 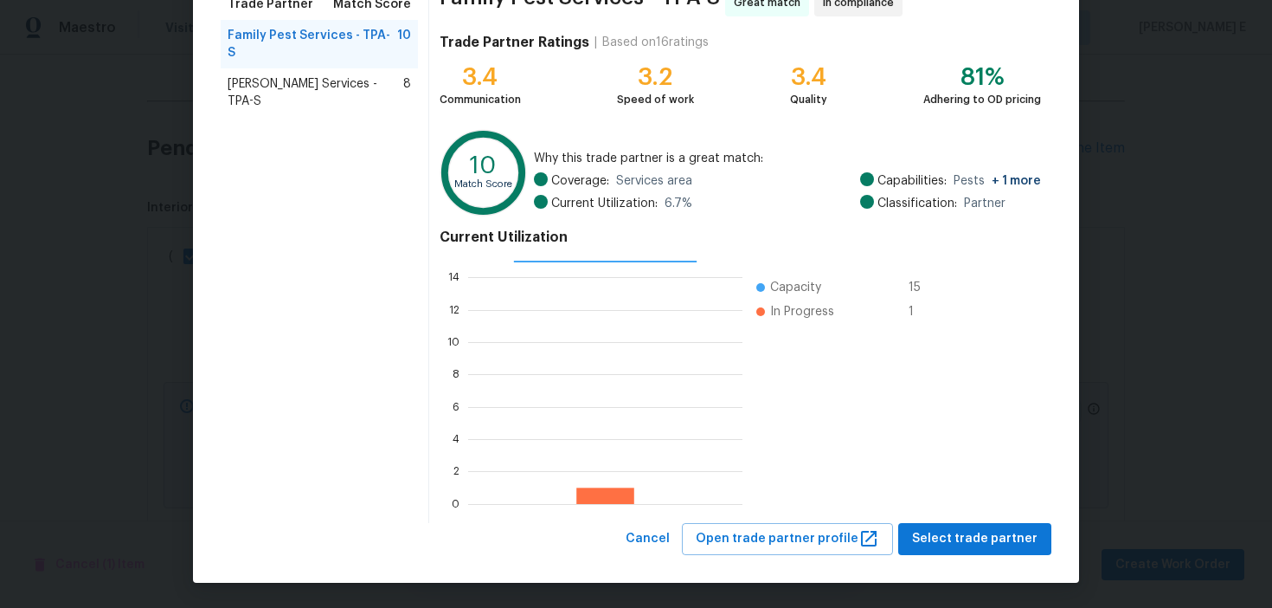 What do you see at coordinates (647, 538) in the screenshot?
I see `span: Cancel` at bounding box center [647, 538].